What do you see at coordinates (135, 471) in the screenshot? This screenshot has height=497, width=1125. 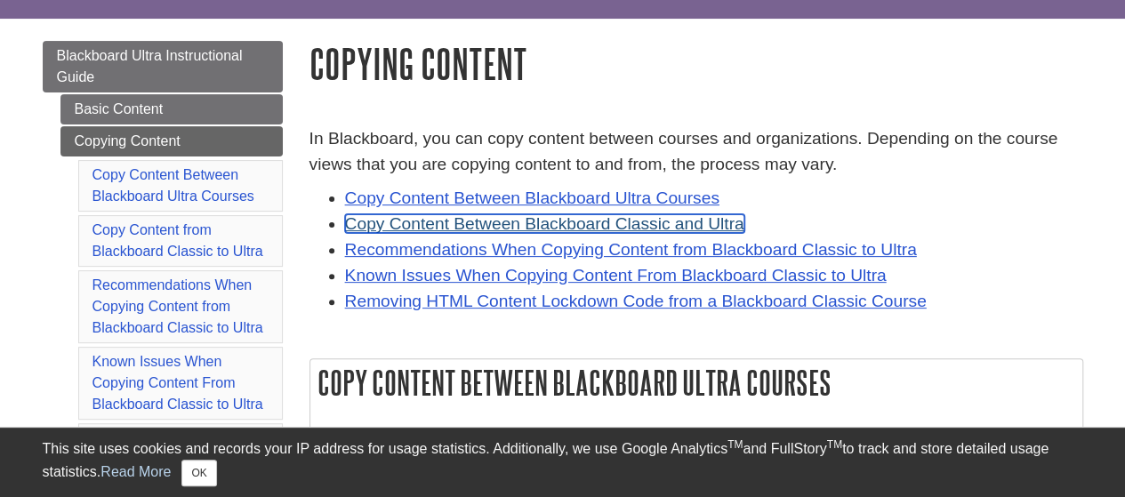 I see `a: Read More` at bounding box center [135, 471].